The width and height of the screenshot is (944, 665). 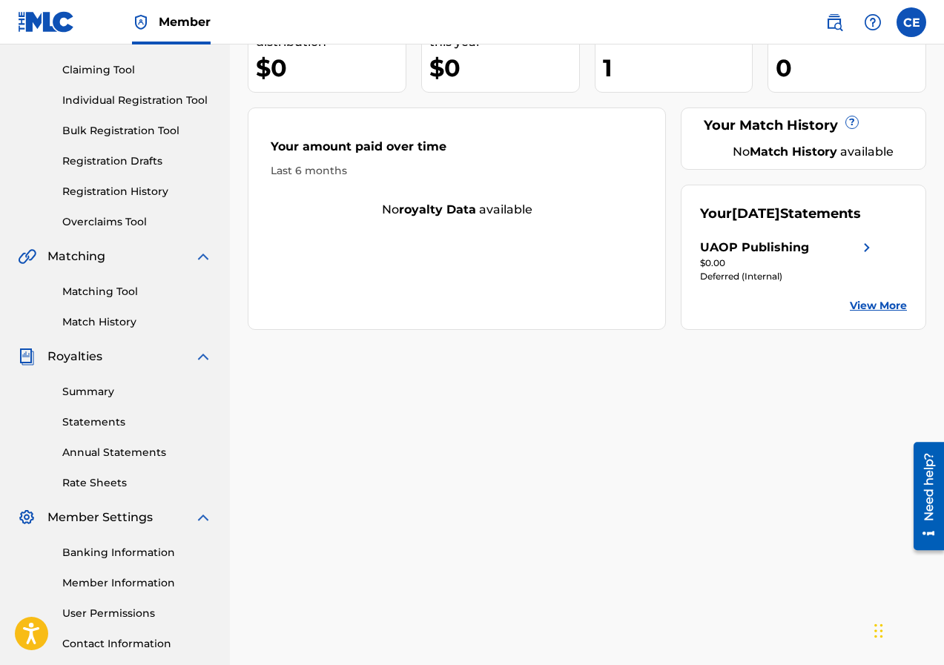 What do you see at coordinates (457, 150) in the screenshot?
I see `div: Your amount paid over time` at bounding box center [457, 150].